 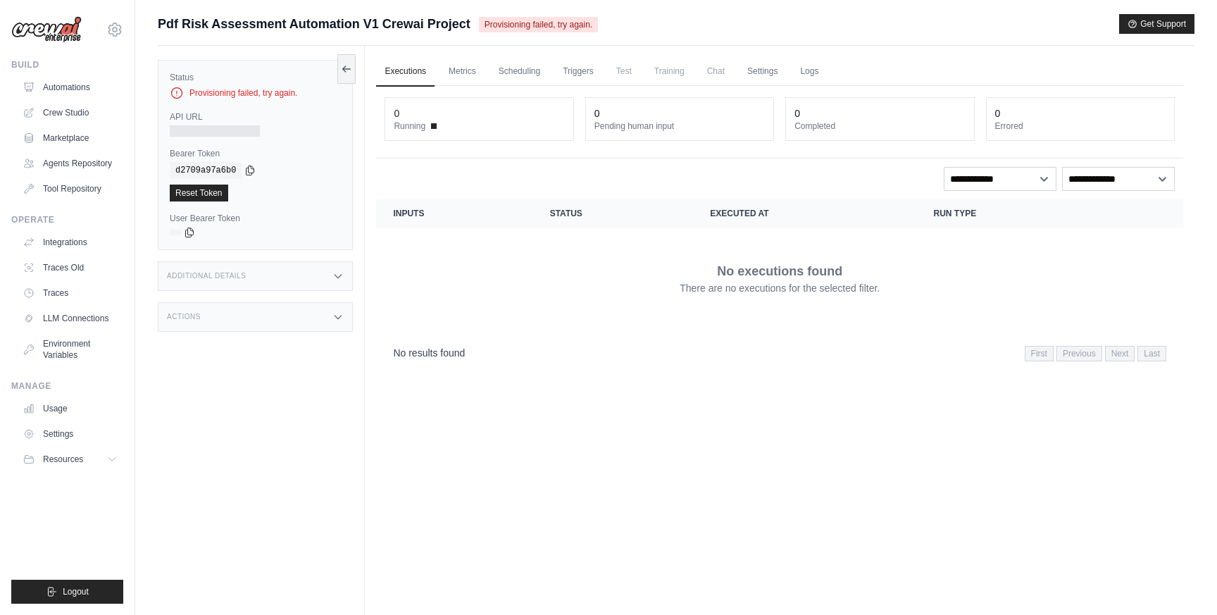 I want to click on span: Chat is not available until the deployment is complete, so click(x=715, y=71).